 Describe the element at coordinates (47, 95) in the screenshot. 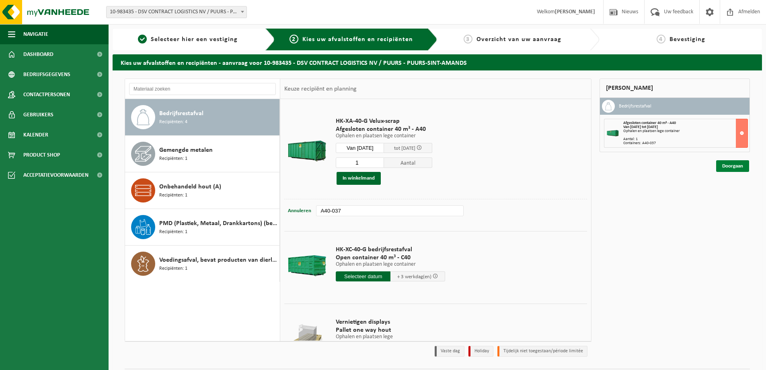

I see `span: Contactpersonen` at that location.